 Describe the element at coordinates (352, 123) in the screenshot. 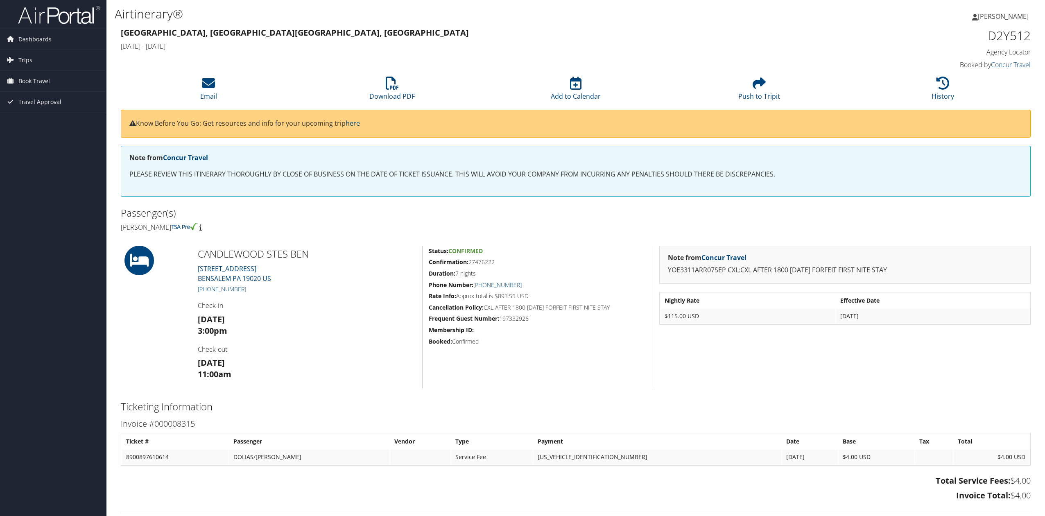

I see `a: here` at that location.